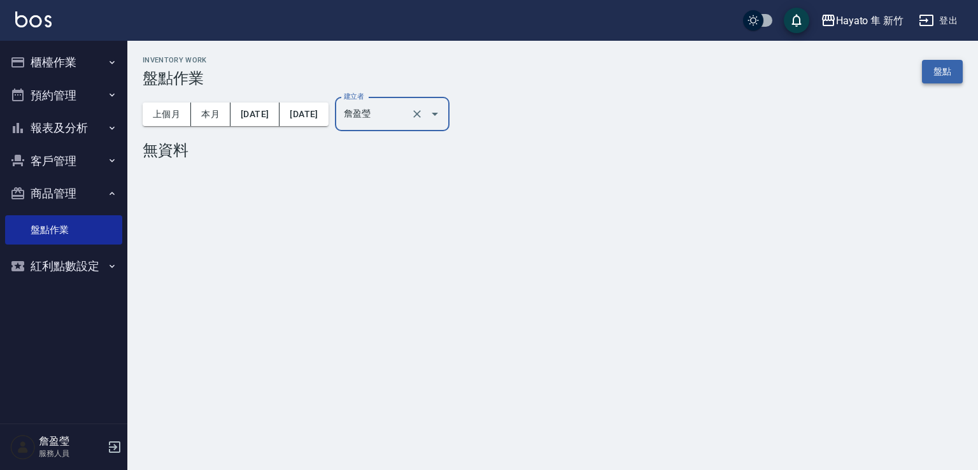 The width and height of the screenshot is (978, 470). What do you see at coordinates (435, 114) in the screenshot?
I see `button: Open` at bounding box center [435, 114].